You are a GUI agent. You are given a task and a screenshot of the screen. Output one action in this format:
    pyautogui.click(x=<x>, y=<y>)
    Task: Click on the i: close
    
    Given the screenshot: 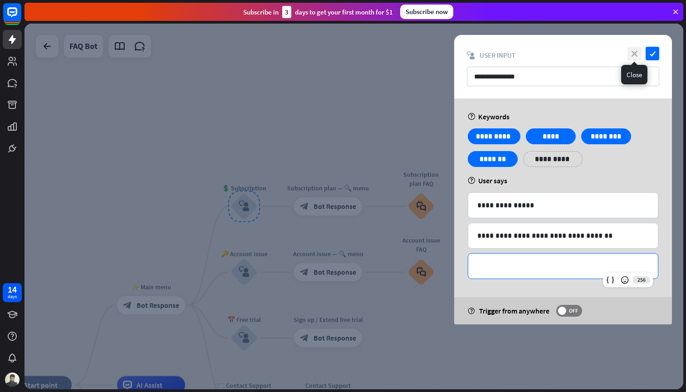 What is the action you would take?
    pyautogui.click(x=634, y=54)
    